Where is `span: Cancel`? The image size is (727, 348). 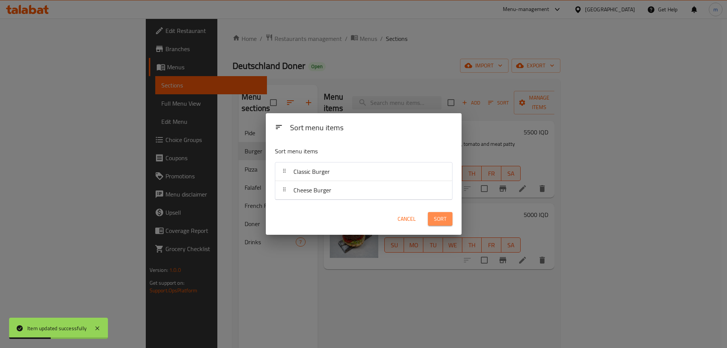 span: Cancel is located at coordinates (407, 219).